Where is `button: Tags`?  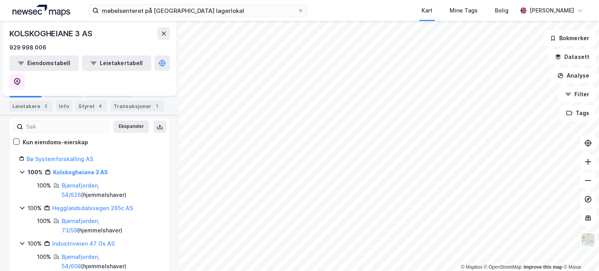
button: Tags is located at coordinates (578, 113).